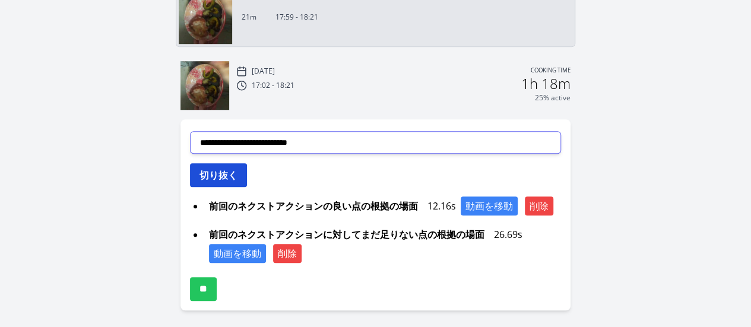 The width and height of the screenshot is (751, 327). Describe the element at coordinates (297, 17) in the screenshot. I see `p: 17:59 - 18:21` at that location.